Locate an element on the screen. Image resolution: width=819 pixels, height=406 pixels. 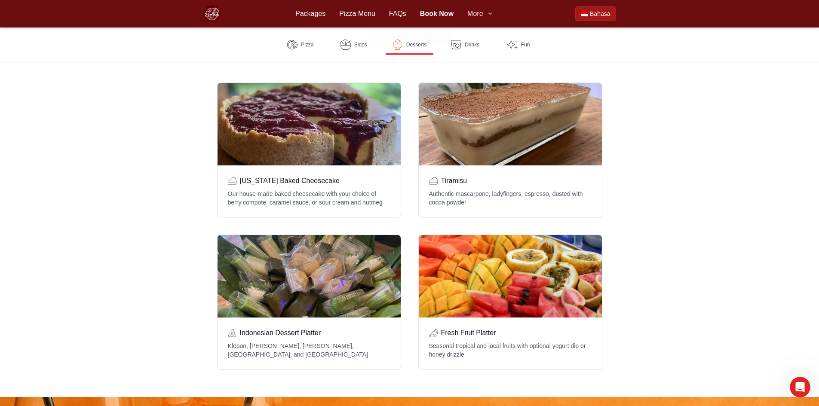
a: Pizza is located at coordinates (300, 45).